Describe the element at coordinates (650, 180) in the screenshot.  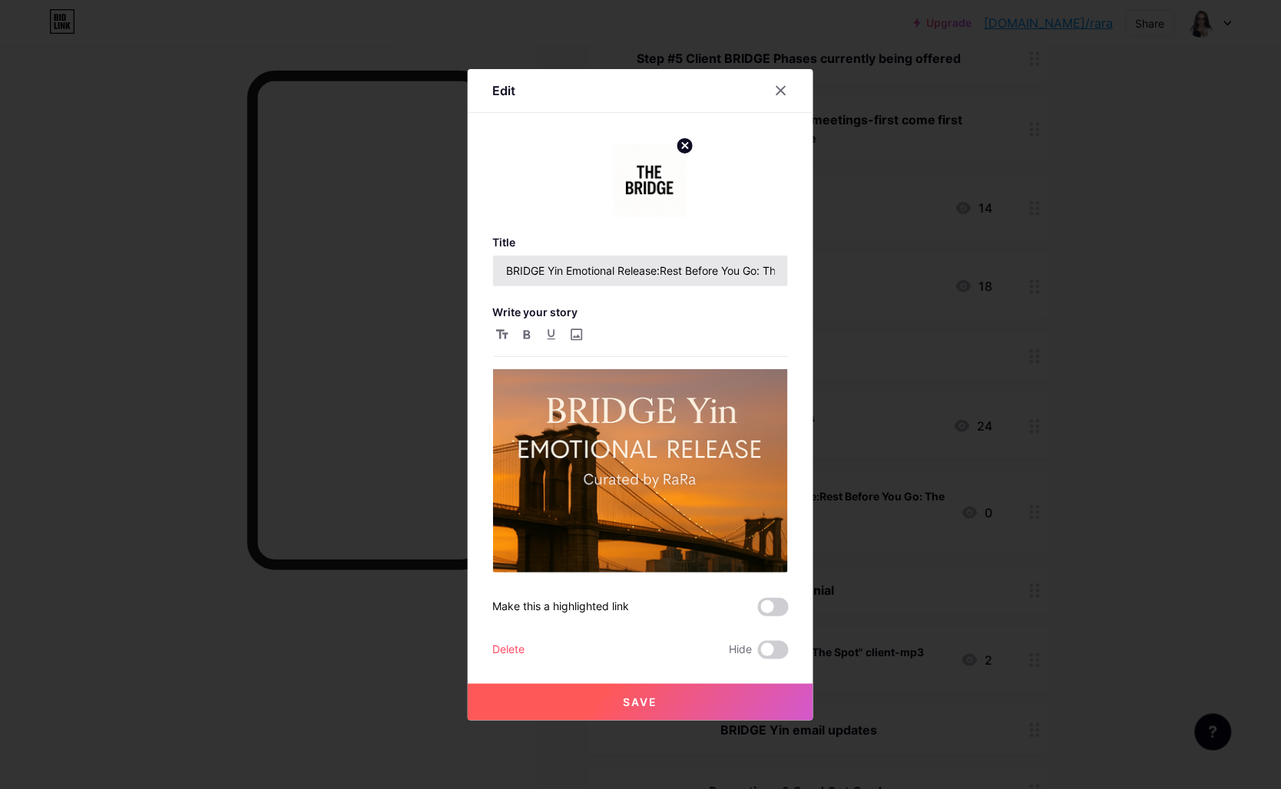
I see `img: link_thumbnail` at that location.